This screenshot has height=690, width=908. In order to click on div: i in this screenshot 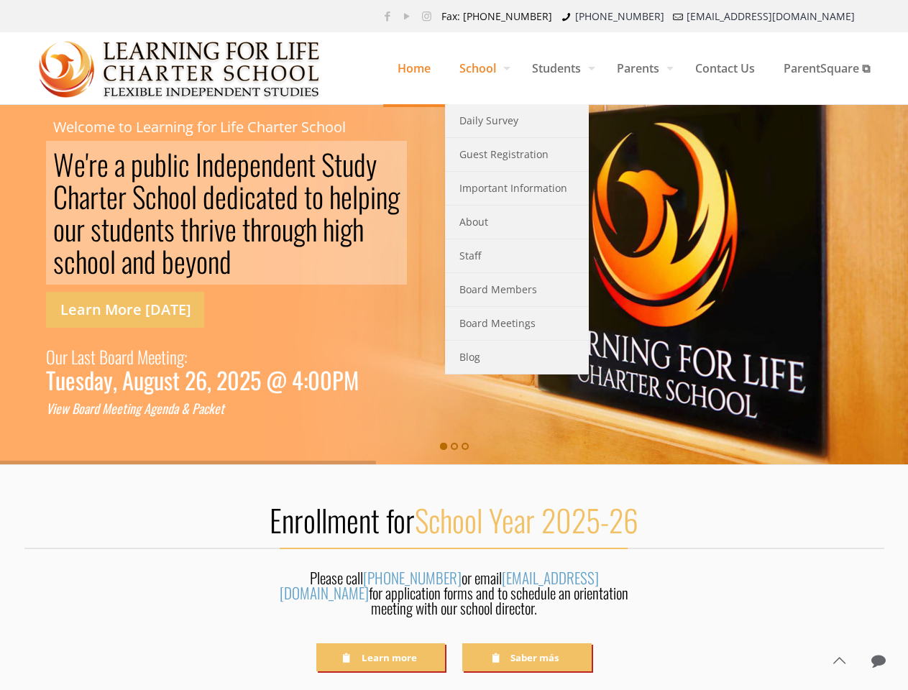, I will do `click(242, 196)`.